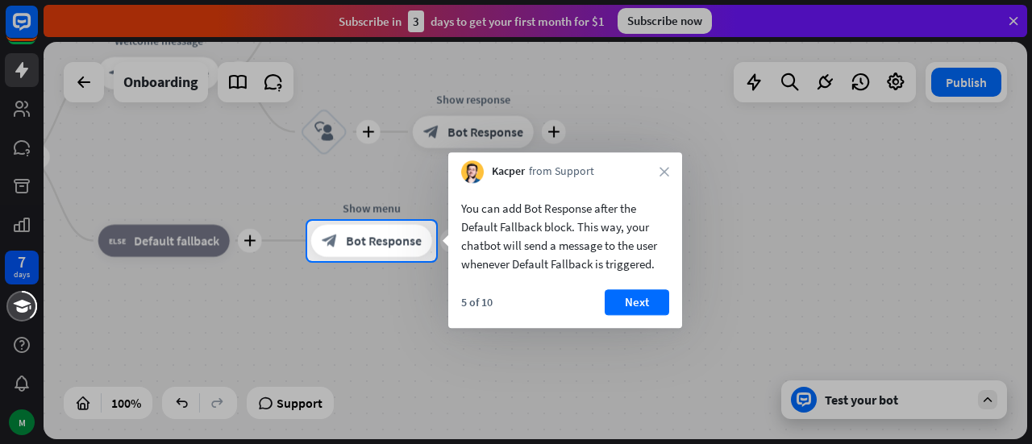  What do you see at coordinates (384, 241) in the screenshot?
I see `span: Bot Response` at bounding box center [384, 241].